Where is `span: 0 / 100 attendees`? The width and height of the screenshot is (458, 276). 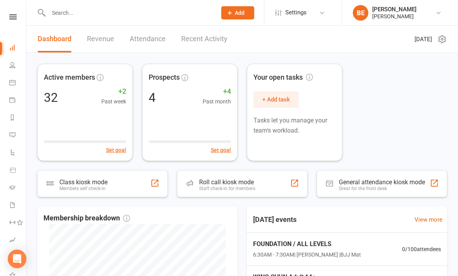 span: 0 / 100 attendees is located at coordinates (422, 249).